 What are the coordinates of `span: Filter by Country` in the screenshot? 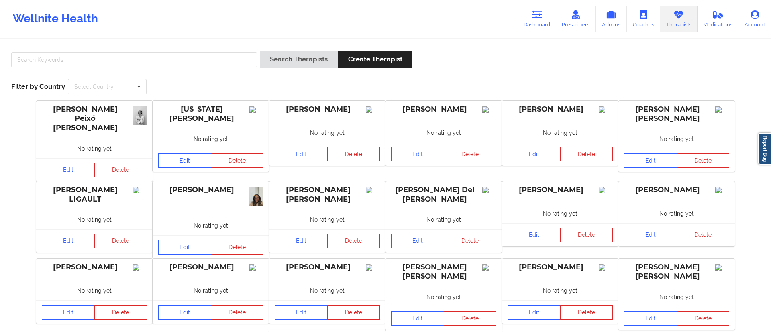 It's located at (38, 86).